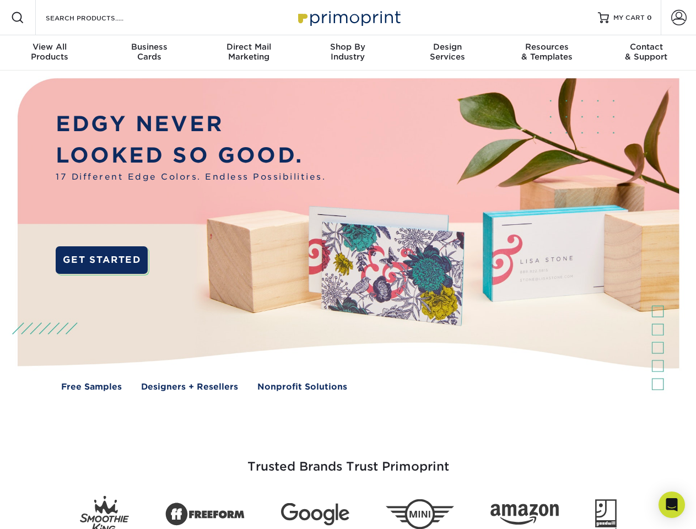 The height and width of the screenshot is (529, 696). I want to click on span: Business, so click(149, 47).